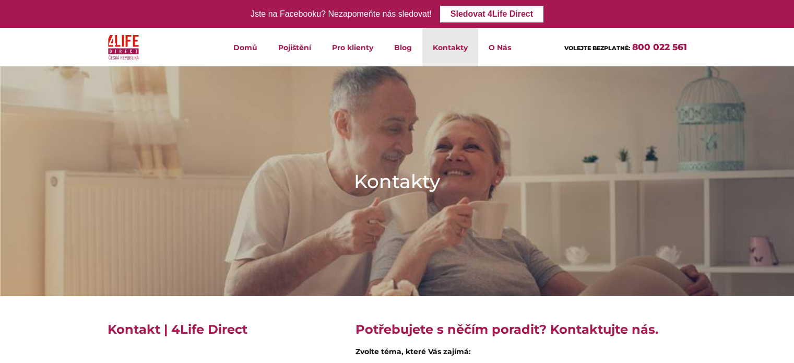 This screenshot has height=363, width=794. I want to click on span: VOLEJTE BEZPLATNĚ:, so click(597, 48).